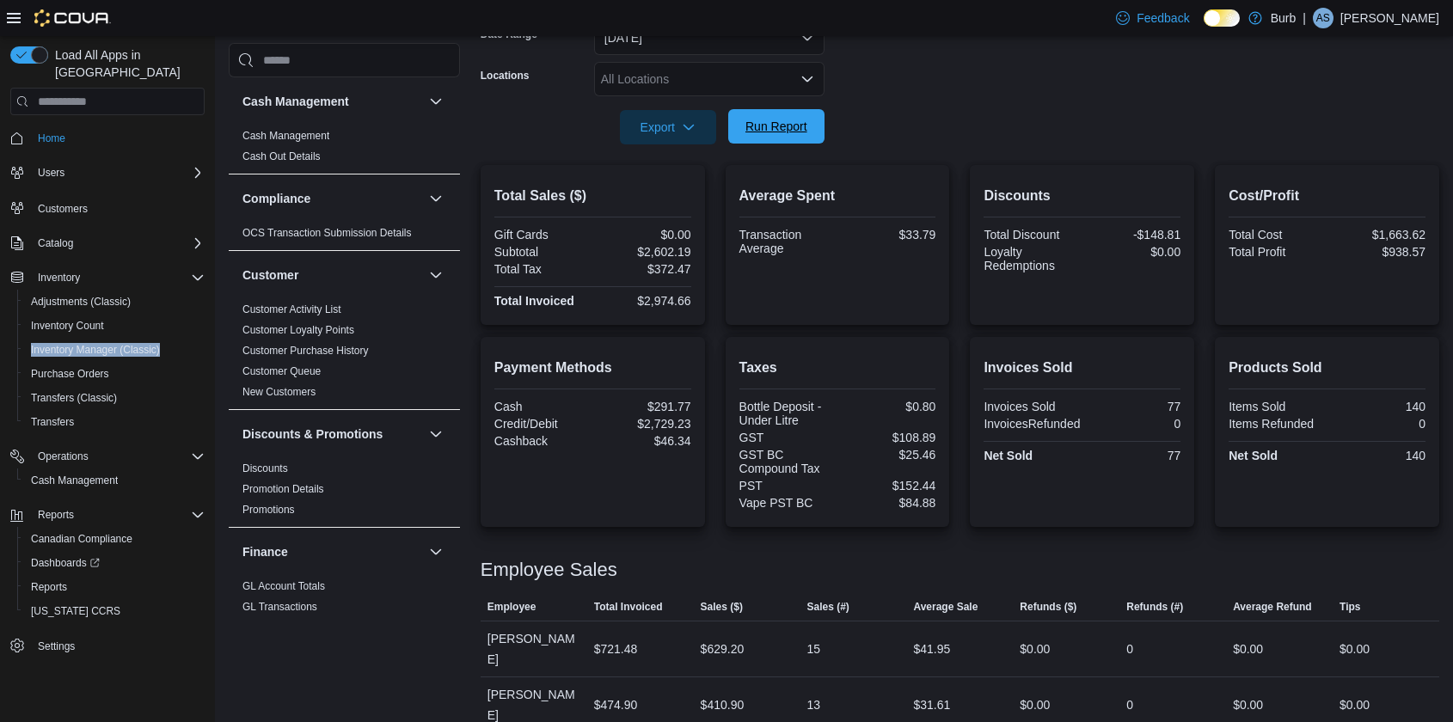 The height and width of the screenshot is (722, 1453). I want to click on a: Customer Queue, so click(281, 371).